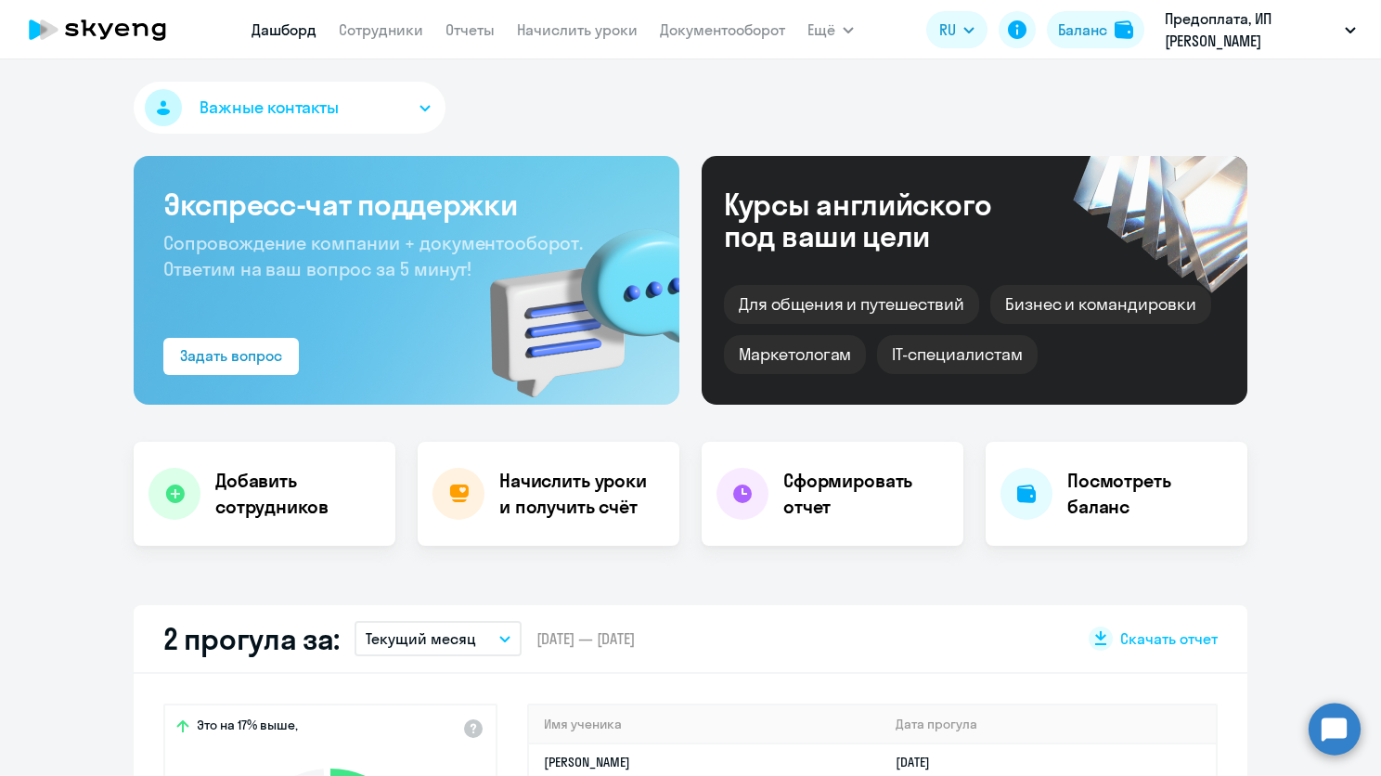  Describe the element at coordinates (948, 30) in the screenshot. I see `span: RU` at that location.